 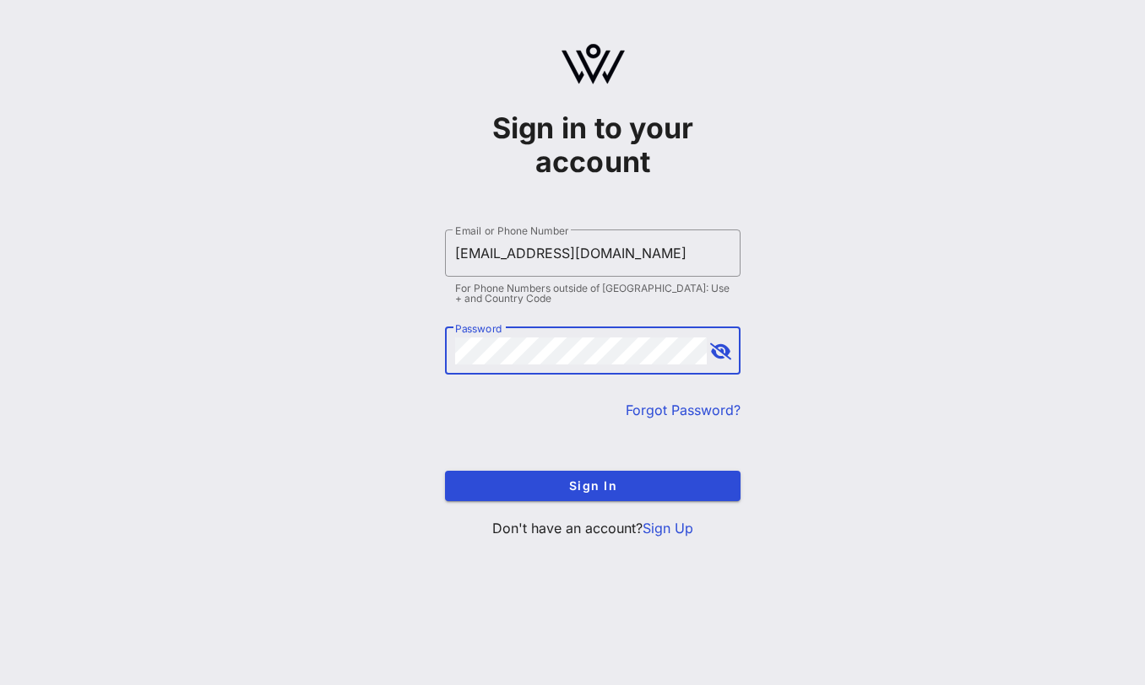 What do you see at coordinates (479, 328) in the screenshot?
I see `label: Password` at bounding box center [479, 328].